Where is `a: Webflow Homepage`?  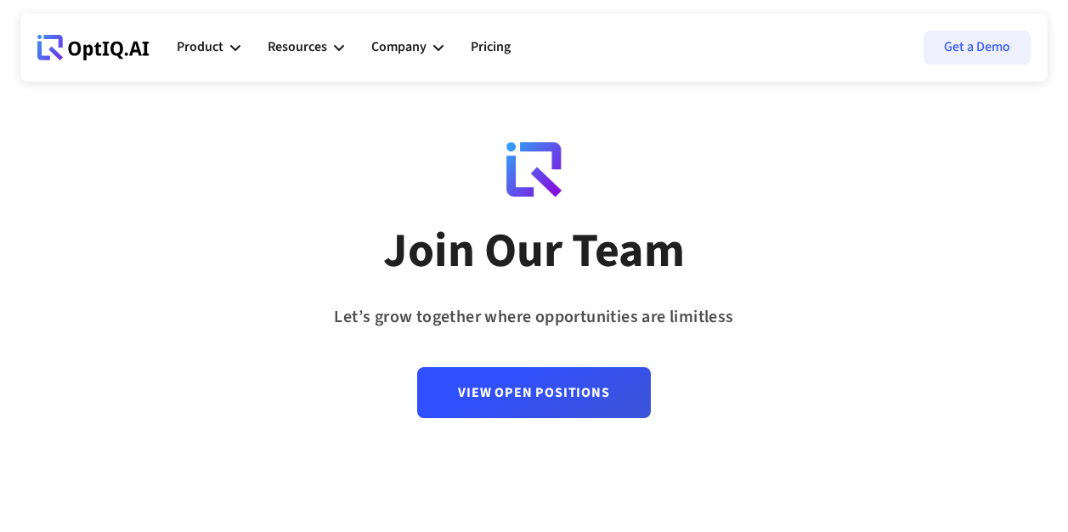 a: Webflow Homepage is located at coordinates (93, 48).